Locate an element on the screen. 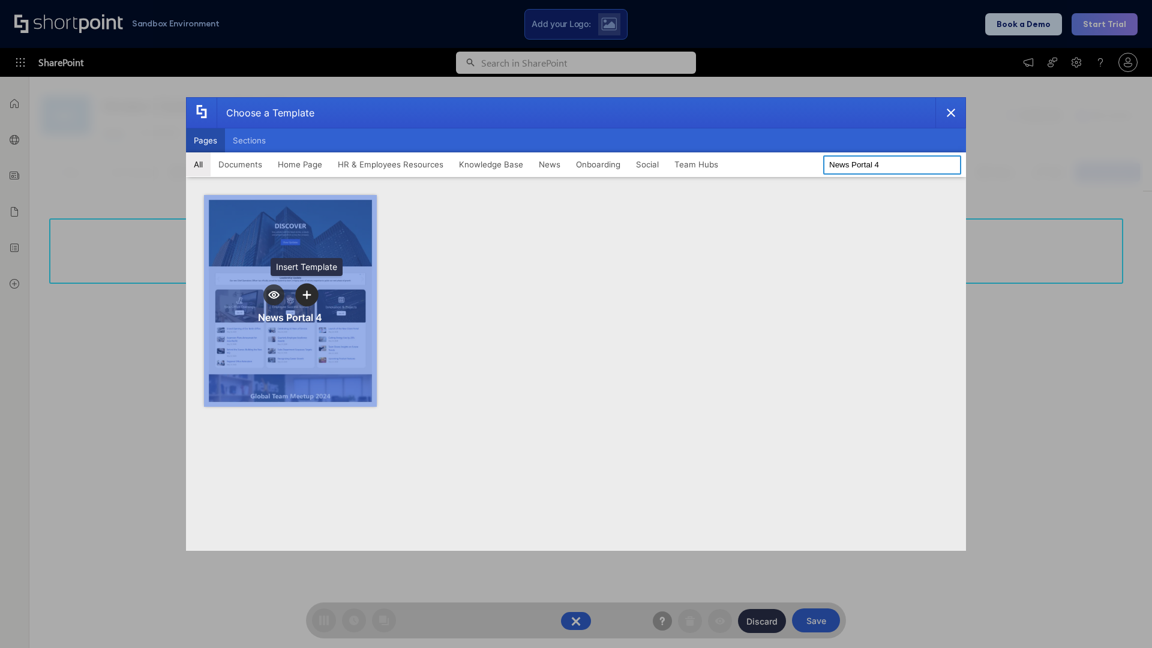 Image resolution: width=1152 pixels, height=648 pixels. div: template selector is located at coordinates (576, 324).